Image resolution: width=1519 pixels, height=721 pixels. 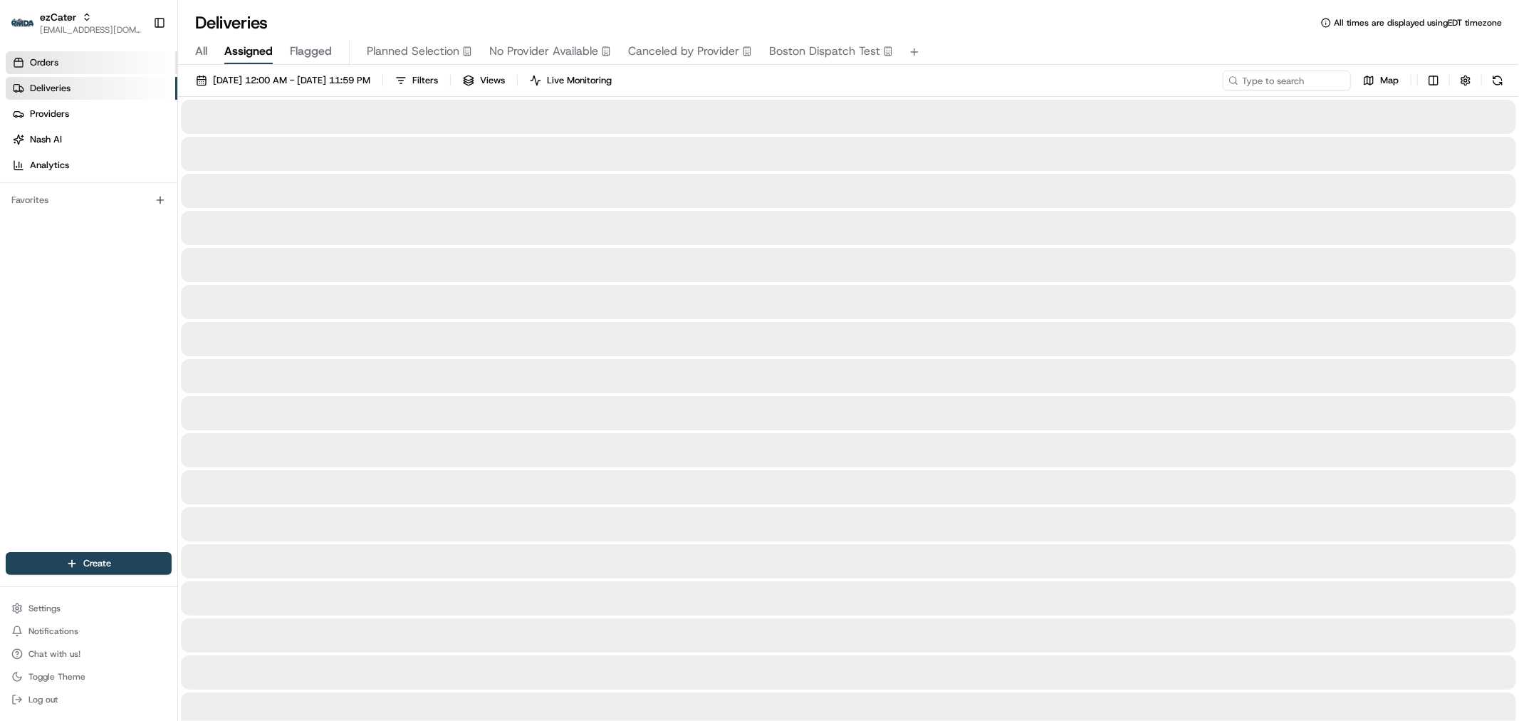 What do you see at coordinates (44, 63) in the screenshot?
I see `span: Orders` at bounding box center [44, 63].